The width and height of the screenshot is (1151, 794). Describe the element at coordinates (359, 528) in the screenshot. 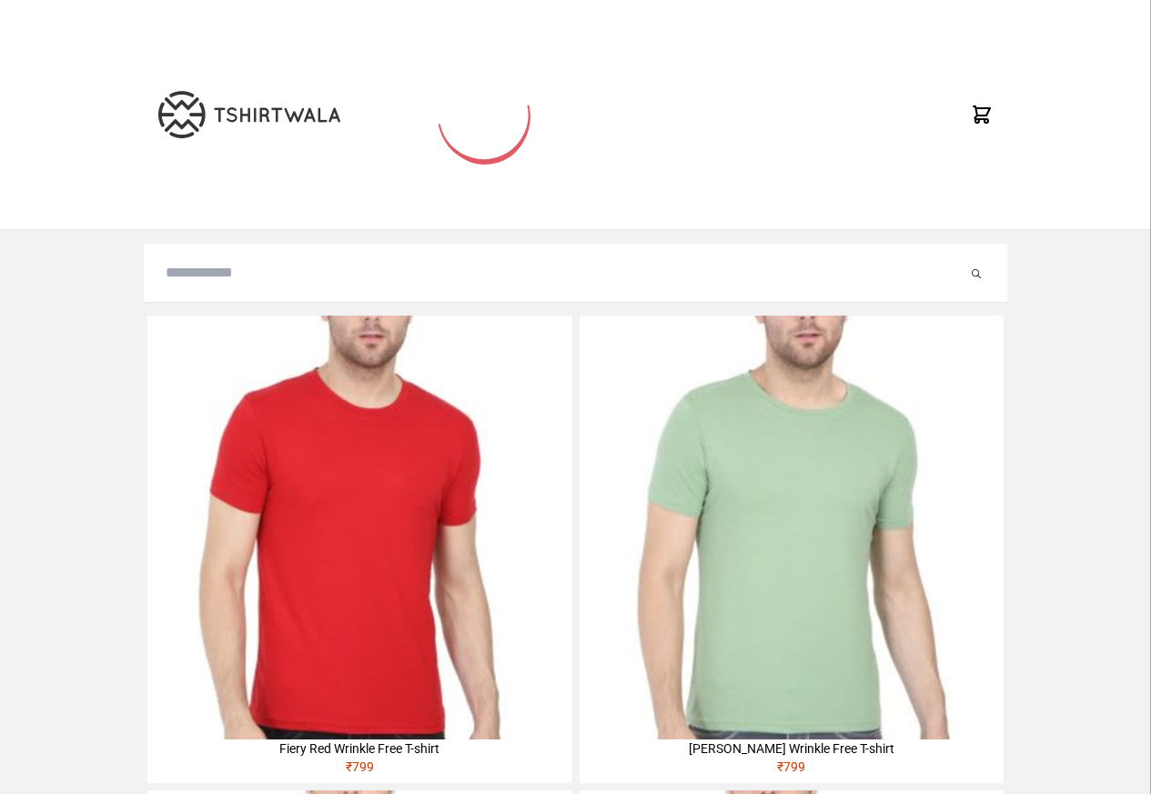

I see `img: 4M6A2225-320x320.jpg` at that location.